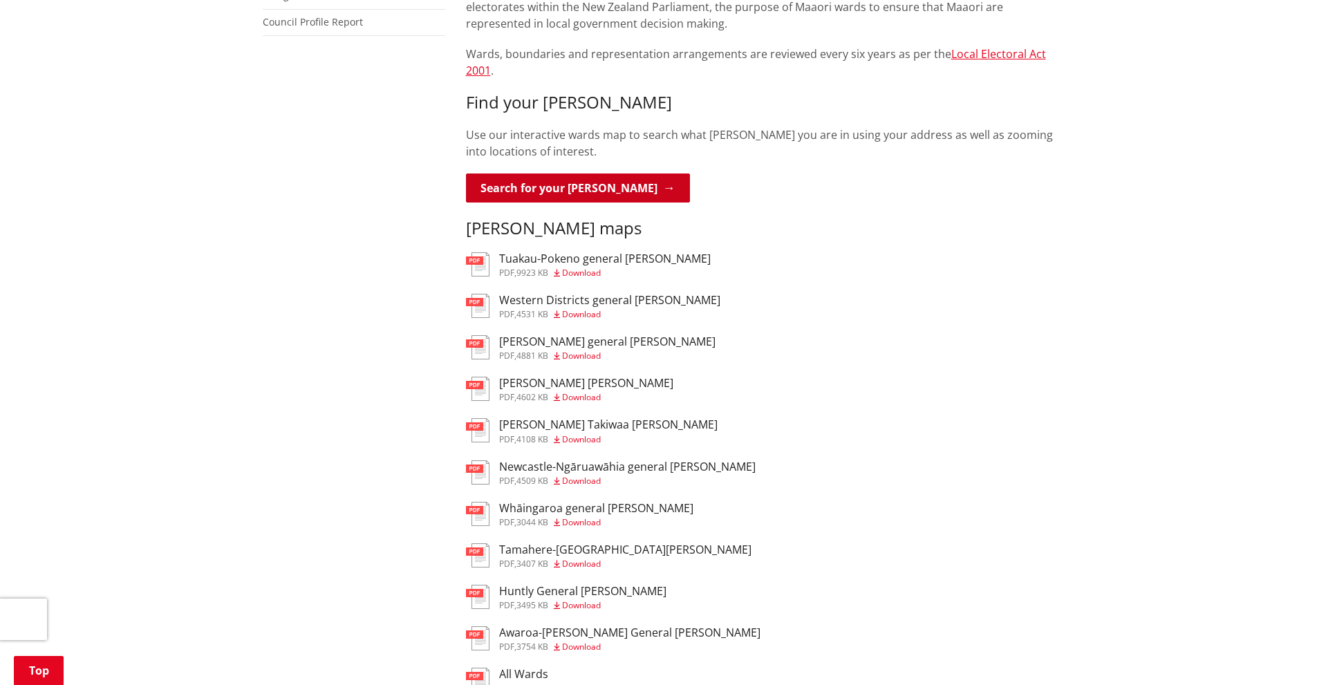 The width and height of the screenshot is (1317, 685). I want to click on h3: All Wards, so click(550, 674).